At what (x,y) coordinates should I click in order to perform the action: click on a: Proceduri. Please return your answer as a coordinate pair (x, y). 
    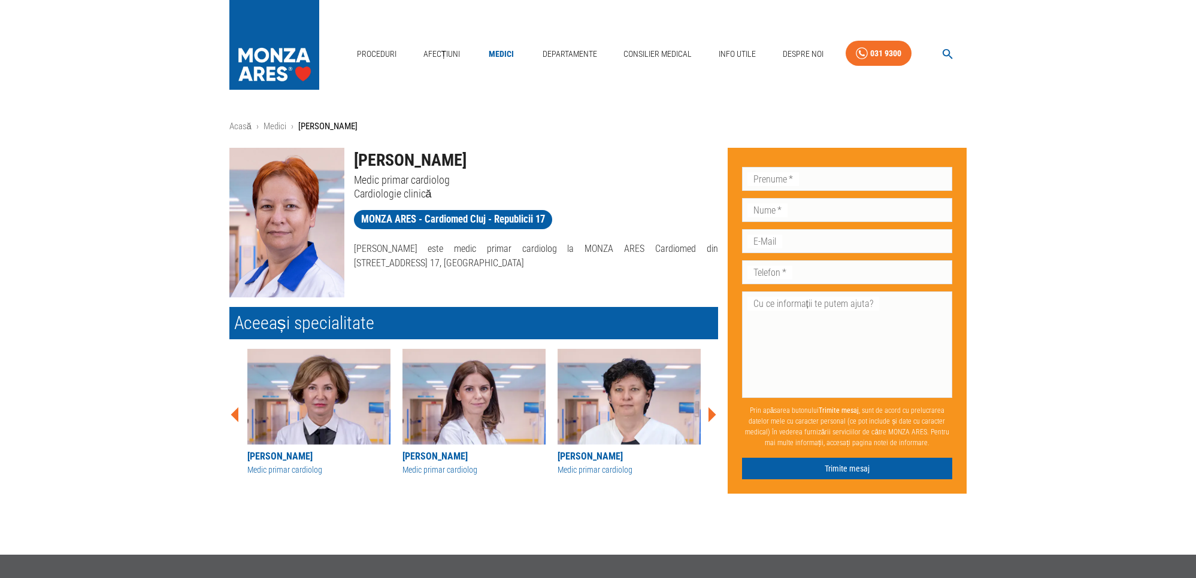
    Looking at the image, I should click on (377, 54).